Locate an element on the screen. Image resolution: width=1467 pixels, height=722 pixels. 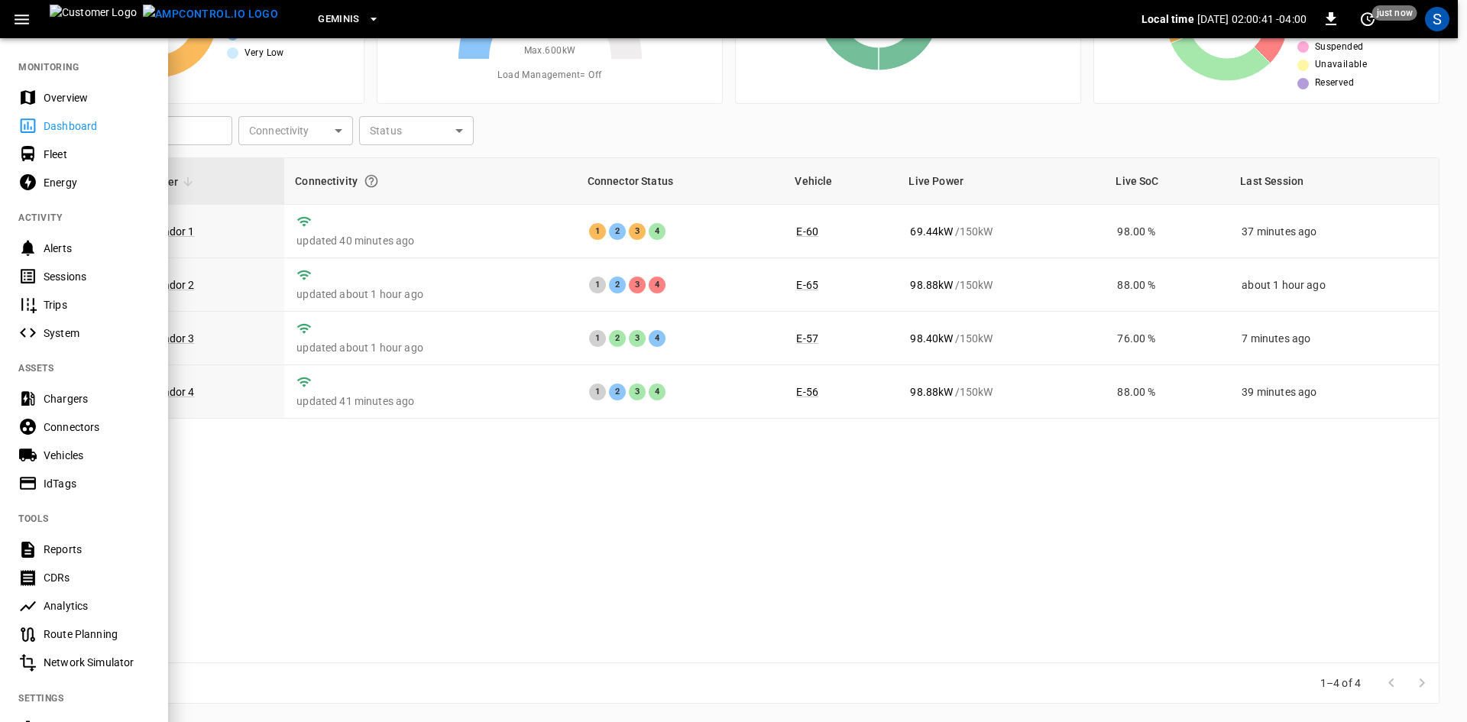
div: Vehicles is located at coordinates (96, 455).